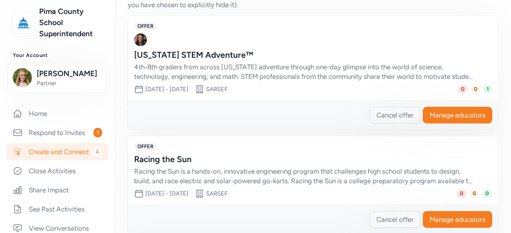  Describe the element at coordinates (57, 171) in the screenshot. I see `a: Close Activities` at that location.